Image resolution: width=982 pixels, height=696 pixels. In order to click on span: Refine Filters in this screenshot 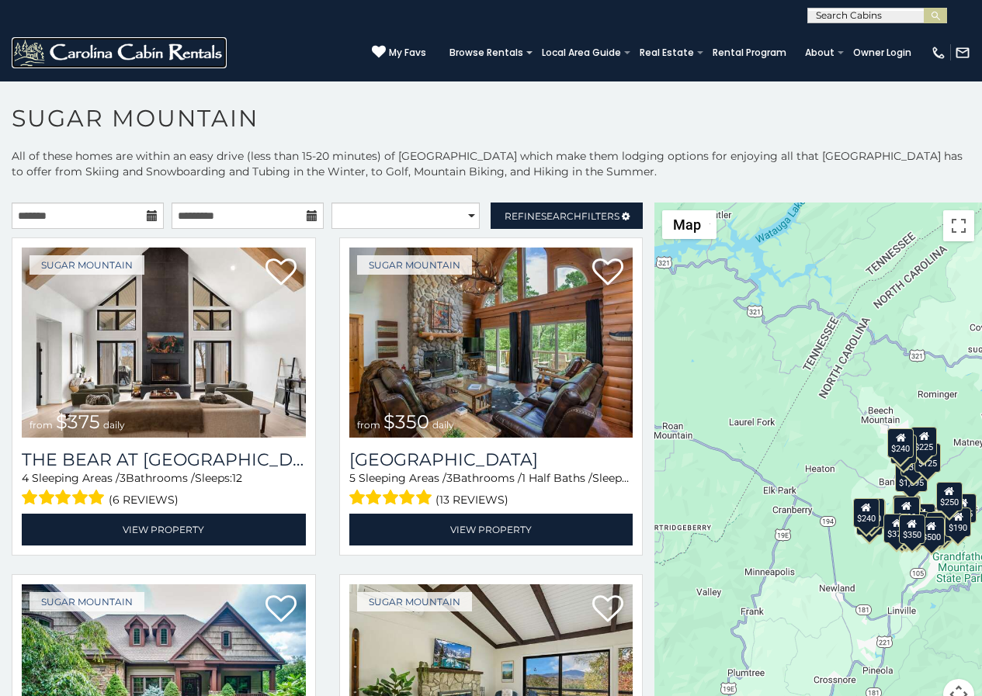, I will do `click(562, 216)`.